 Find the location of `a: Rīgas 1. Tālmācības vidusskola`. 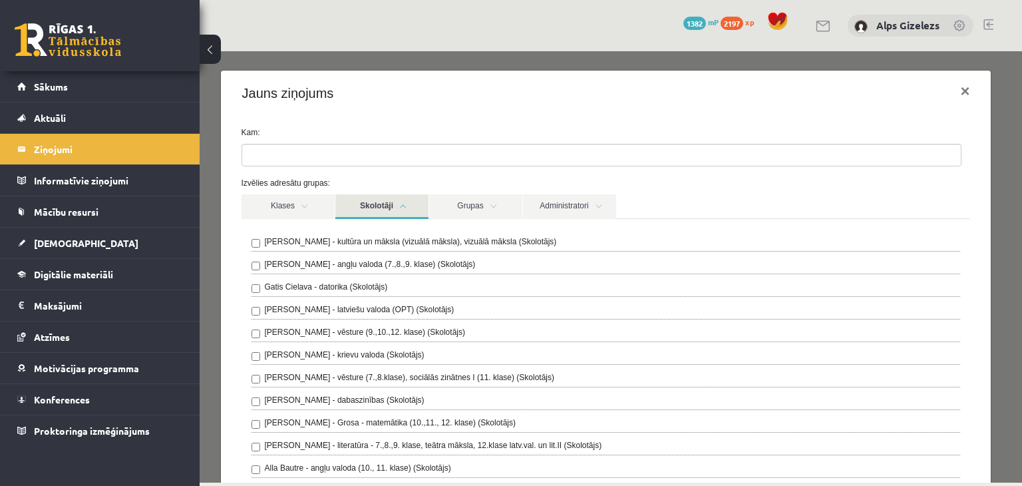

a: Rīgas 1. Tālmācības vidusskola is located at coordinates (68, 40).